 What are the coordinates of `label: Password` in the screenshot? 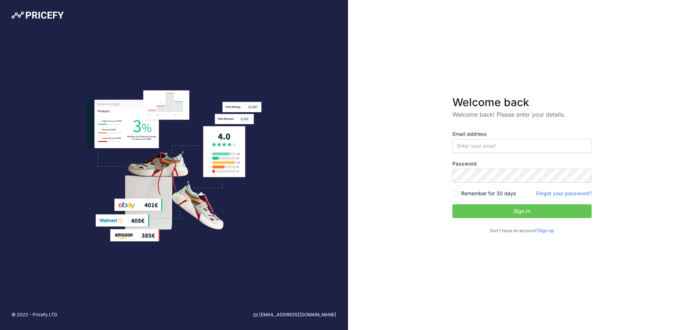 It's located at (522, 164).